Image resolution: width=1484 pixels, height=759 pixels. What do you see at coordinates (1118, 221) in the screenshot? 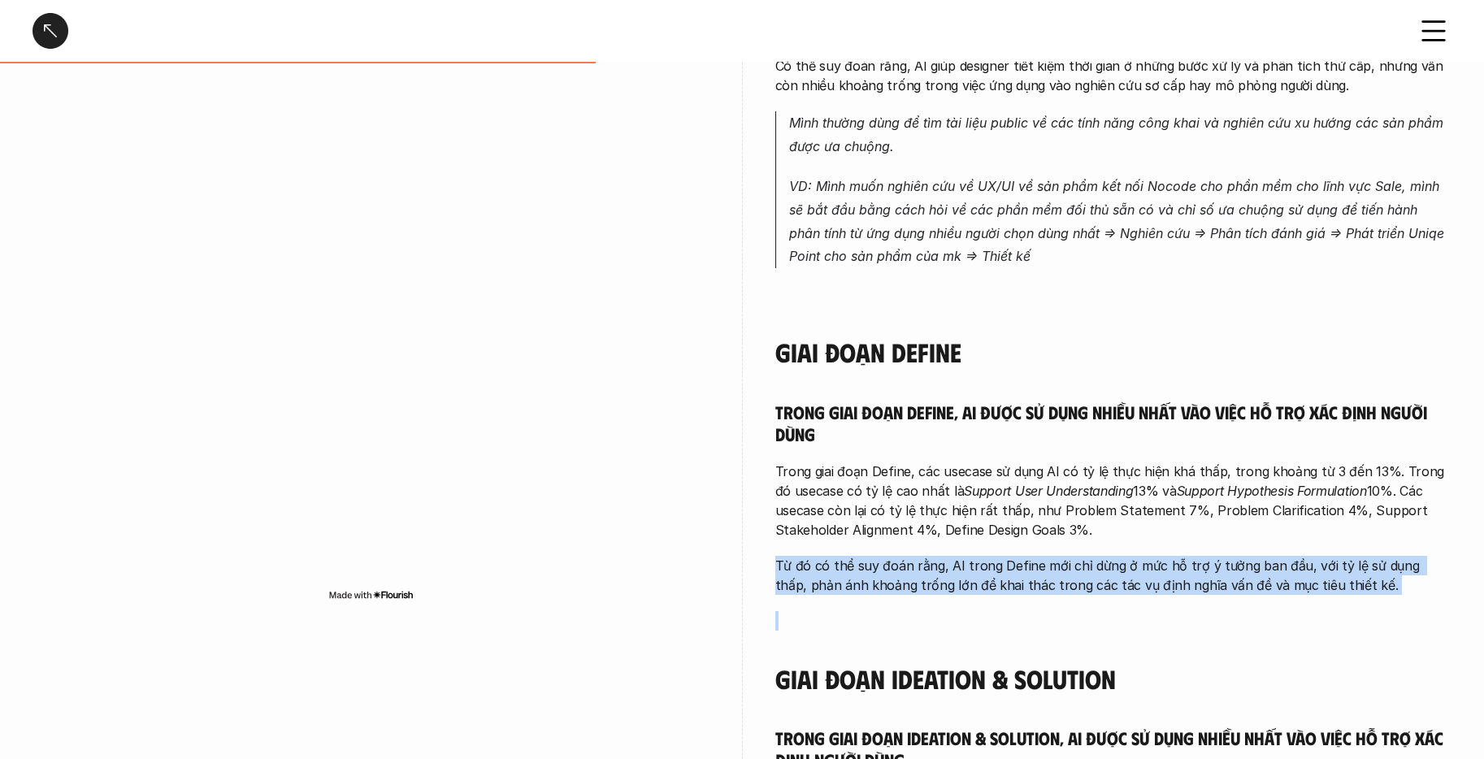
I see `em: VD: Mình muốn nghiên cứu về UX/UI về sản phẩm kết nối Nocode cho phần mềm cho lĩnh vực Sale, mình...` at bounding box center [1118, 221].